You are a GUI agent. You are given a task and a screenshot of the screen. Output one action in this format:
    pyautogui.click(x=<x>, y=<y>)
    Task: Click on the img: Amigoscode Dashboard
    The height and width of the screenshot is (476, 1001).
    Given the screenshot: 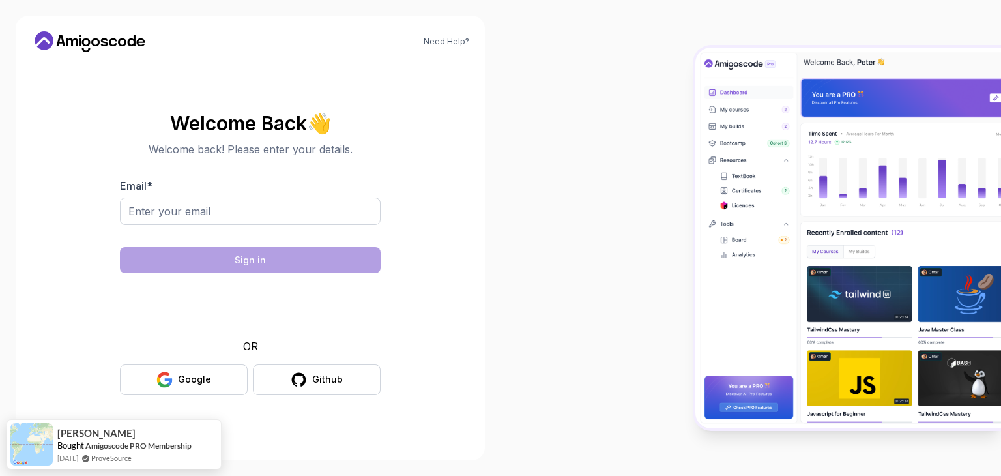 What is the action you would take?
    pyautogui.click(x=848, y=238)
    